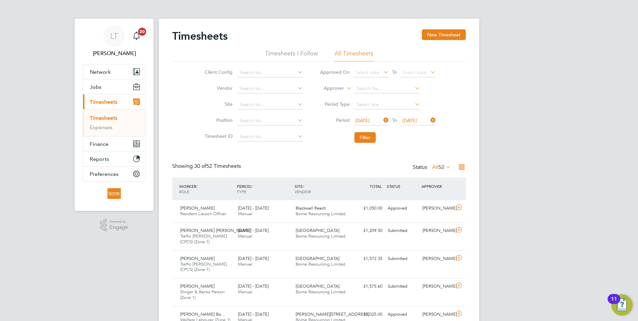 The image size is (638, 321). I want to click on div: £1,050.00, so click(368, 208).